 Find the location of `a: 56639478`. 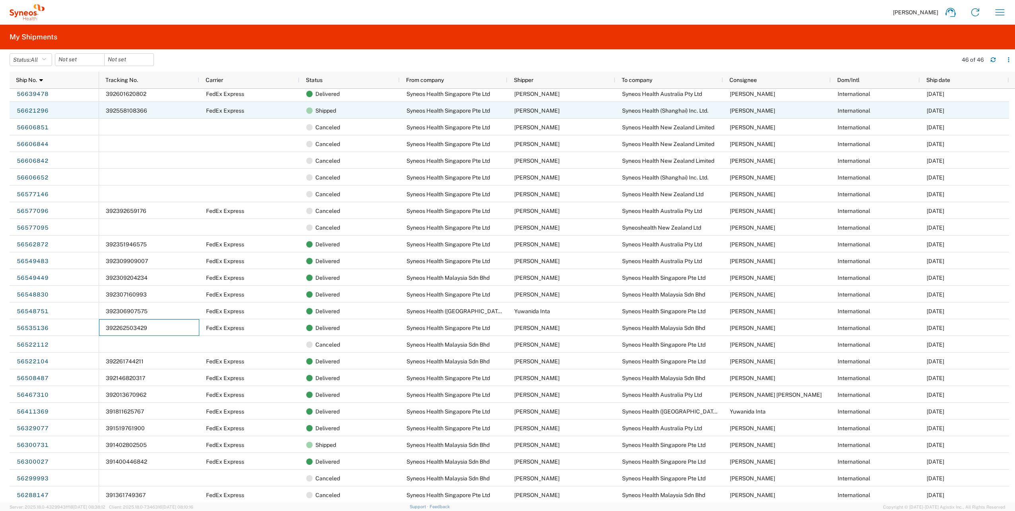

a: 56639478 is located at coordinates (33, 94).